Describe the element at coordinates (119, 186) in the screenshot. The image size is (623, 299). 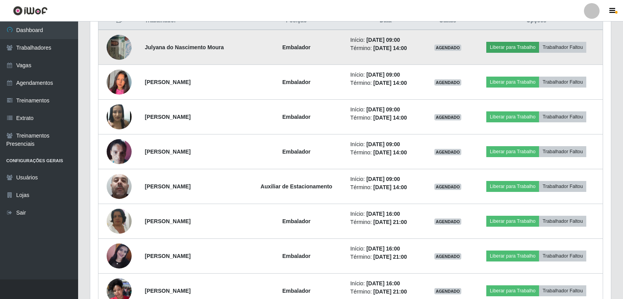
I see `img: 1723759532306.jpeg` at that location.